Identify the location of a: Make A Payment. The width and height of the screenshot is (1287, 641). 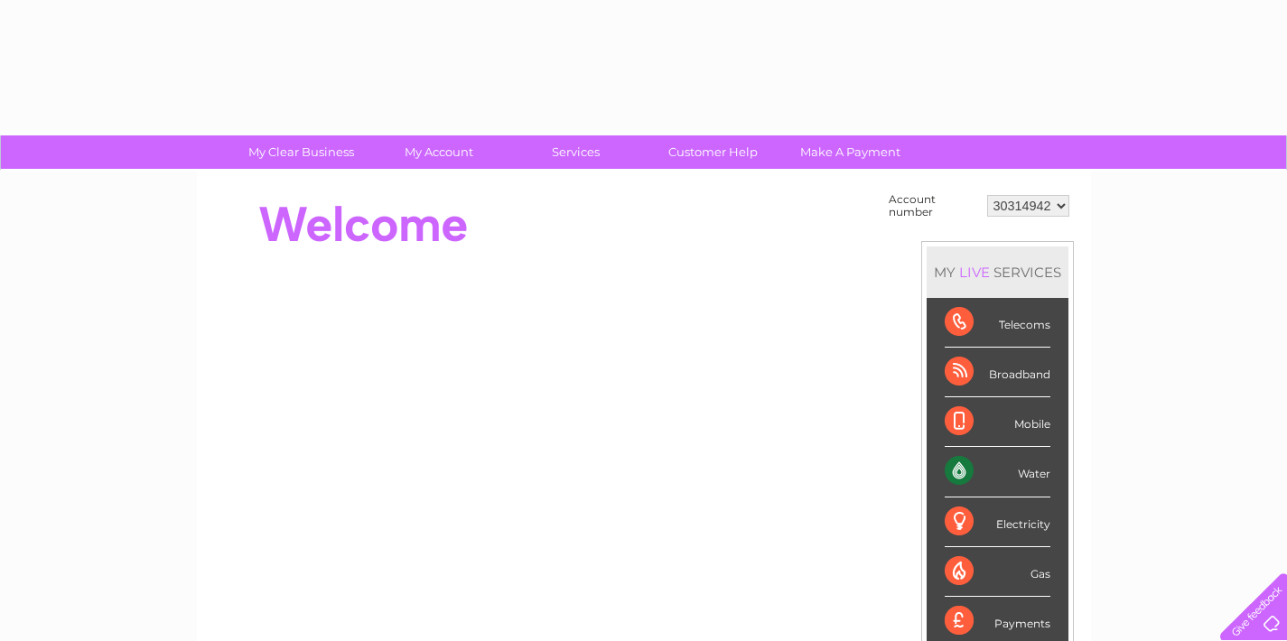
(850, 152).